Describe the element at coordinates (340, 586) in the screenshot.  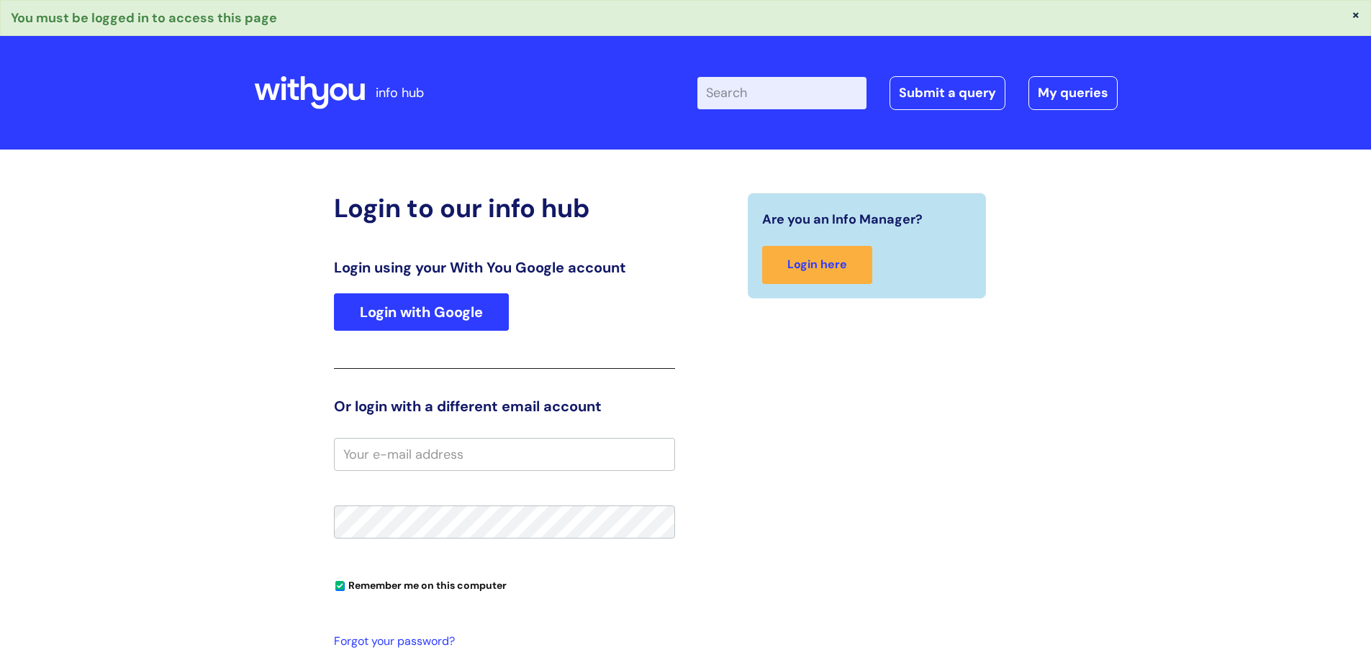
I see `input: Remember me on this computer` at that location.